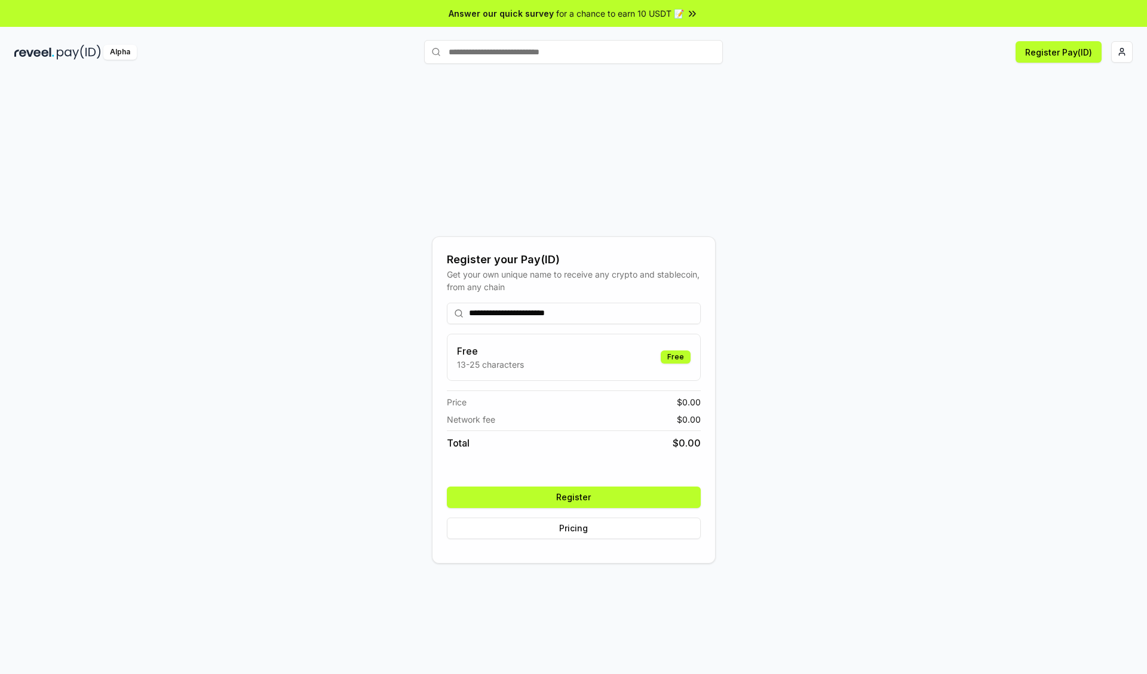  Describe the element at coordinates (676, 357) in the screenshot. I see `div: Free` at that location.